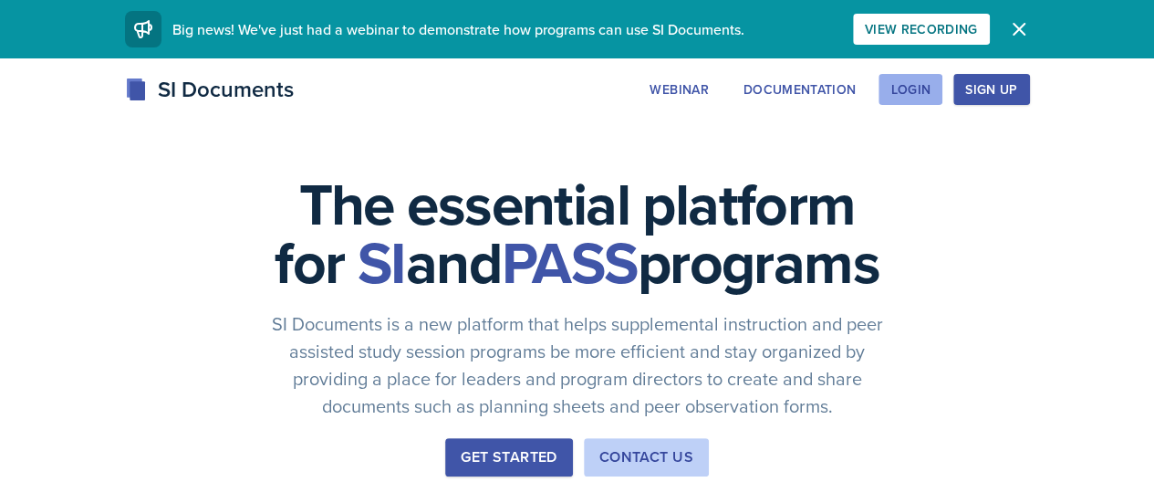 The width and height of the screenshot is (1154, 503). Describe the element at coordinates (646, 457) in the screenshot. I see `div: Contact Us` at that location.